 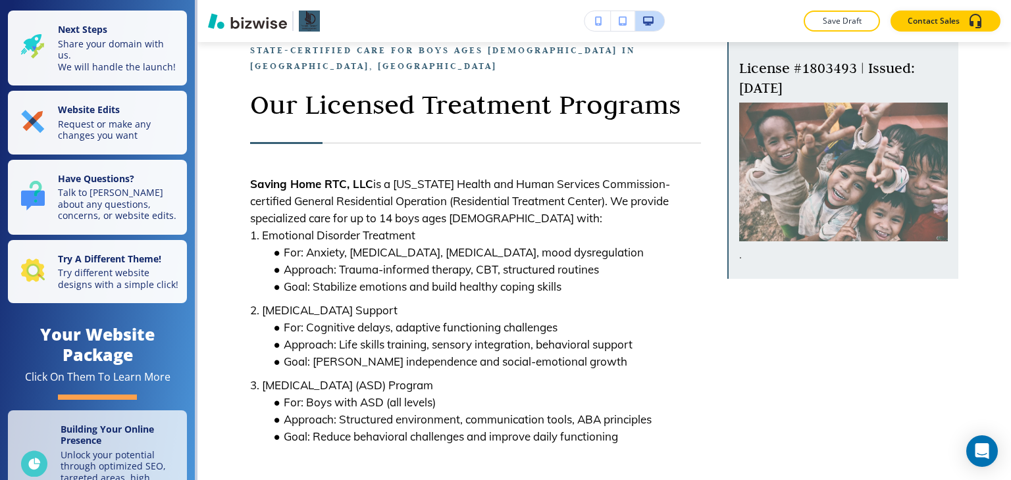 What do you see at coordinates (97, 272) in the screenshot?
I see `button: Try A Different Theme!Try different website designs with a simple click!` at bounding box center [97, 272].